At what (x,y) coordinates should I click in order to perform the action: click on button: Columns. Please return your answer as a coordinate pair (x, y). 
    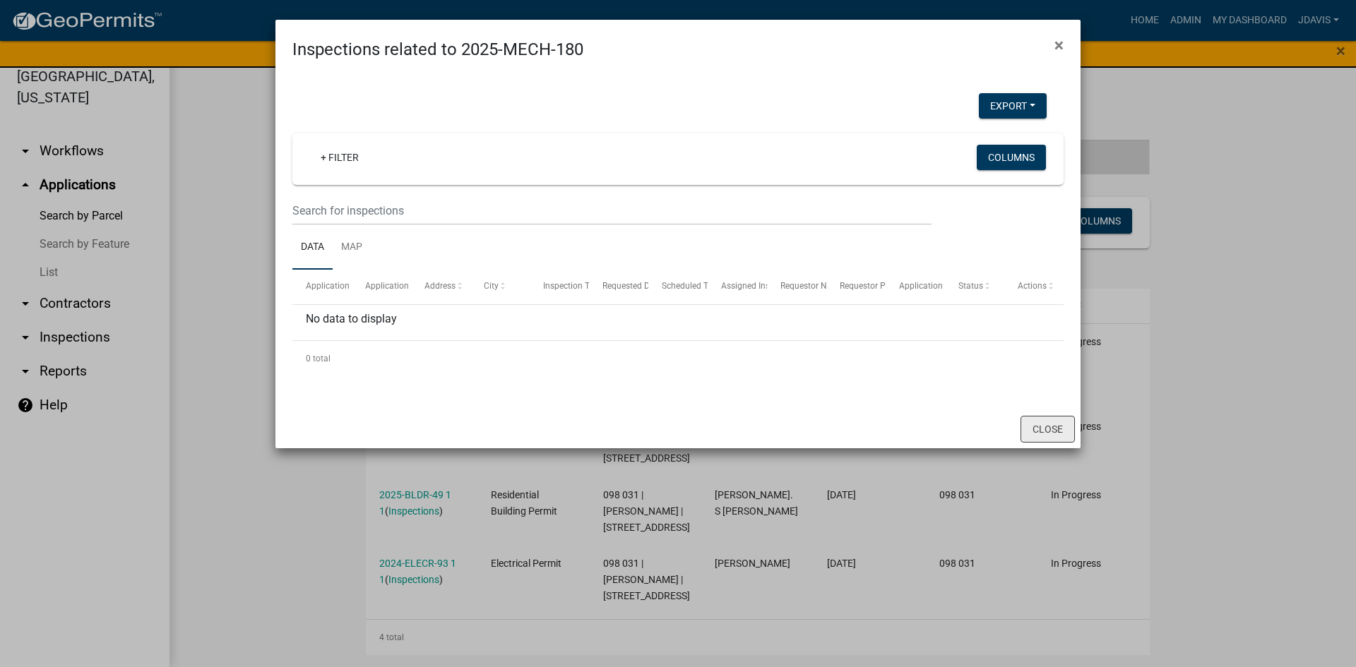
    Looking at the image, I should click on (1011, 157).